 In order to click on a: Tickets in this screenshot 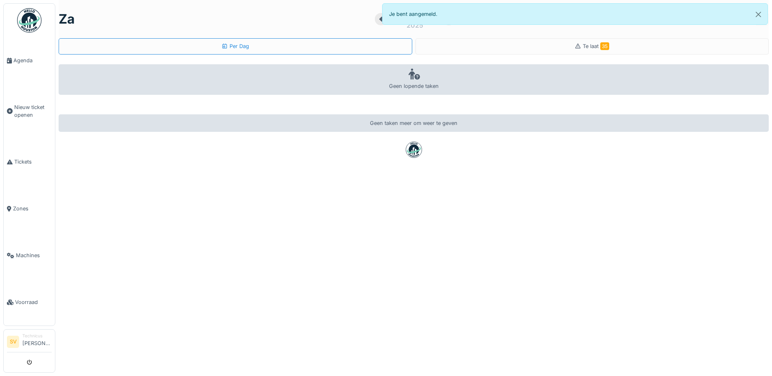, I will do `click(29, 162)`.